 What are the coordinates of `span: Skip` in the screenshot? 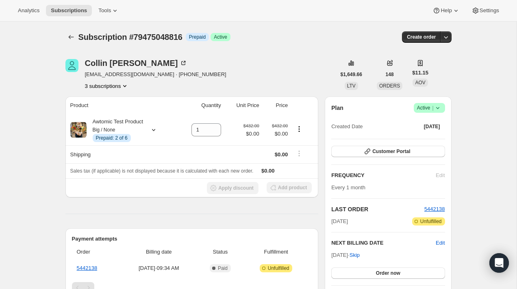 It's located at (355, 255).